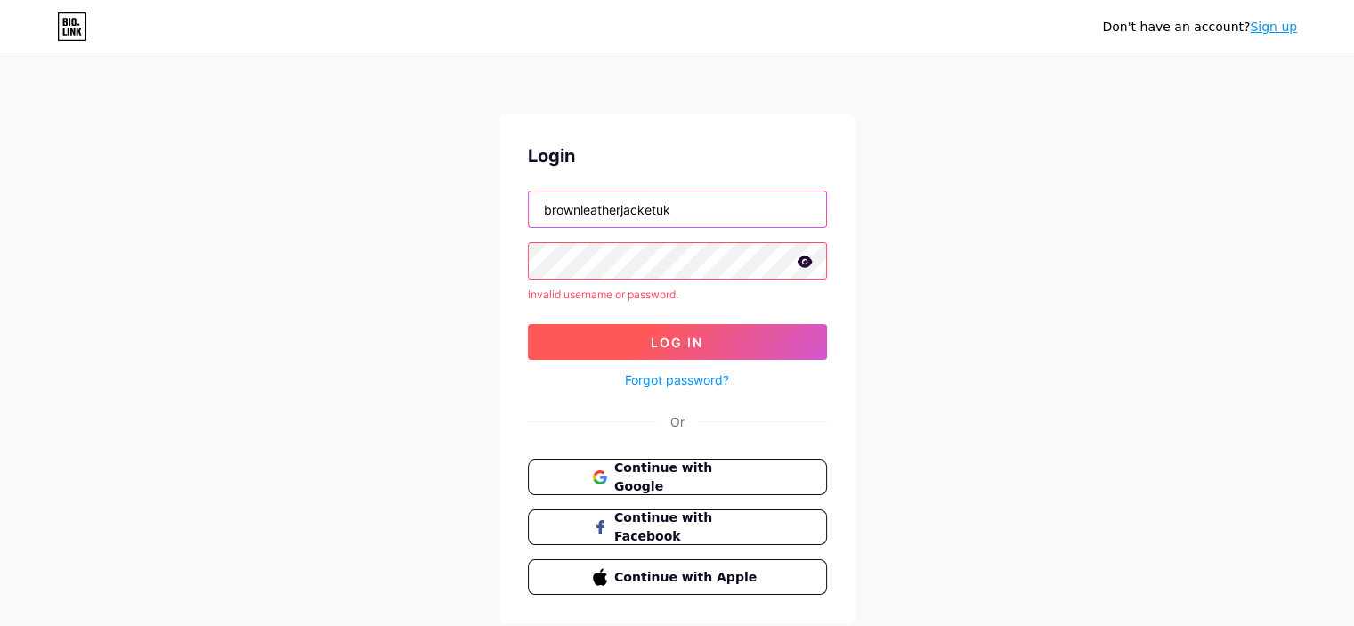  Describe the element at coordinates (677, 477) in the screenshot. I see `button: Continue with Google` at that location.